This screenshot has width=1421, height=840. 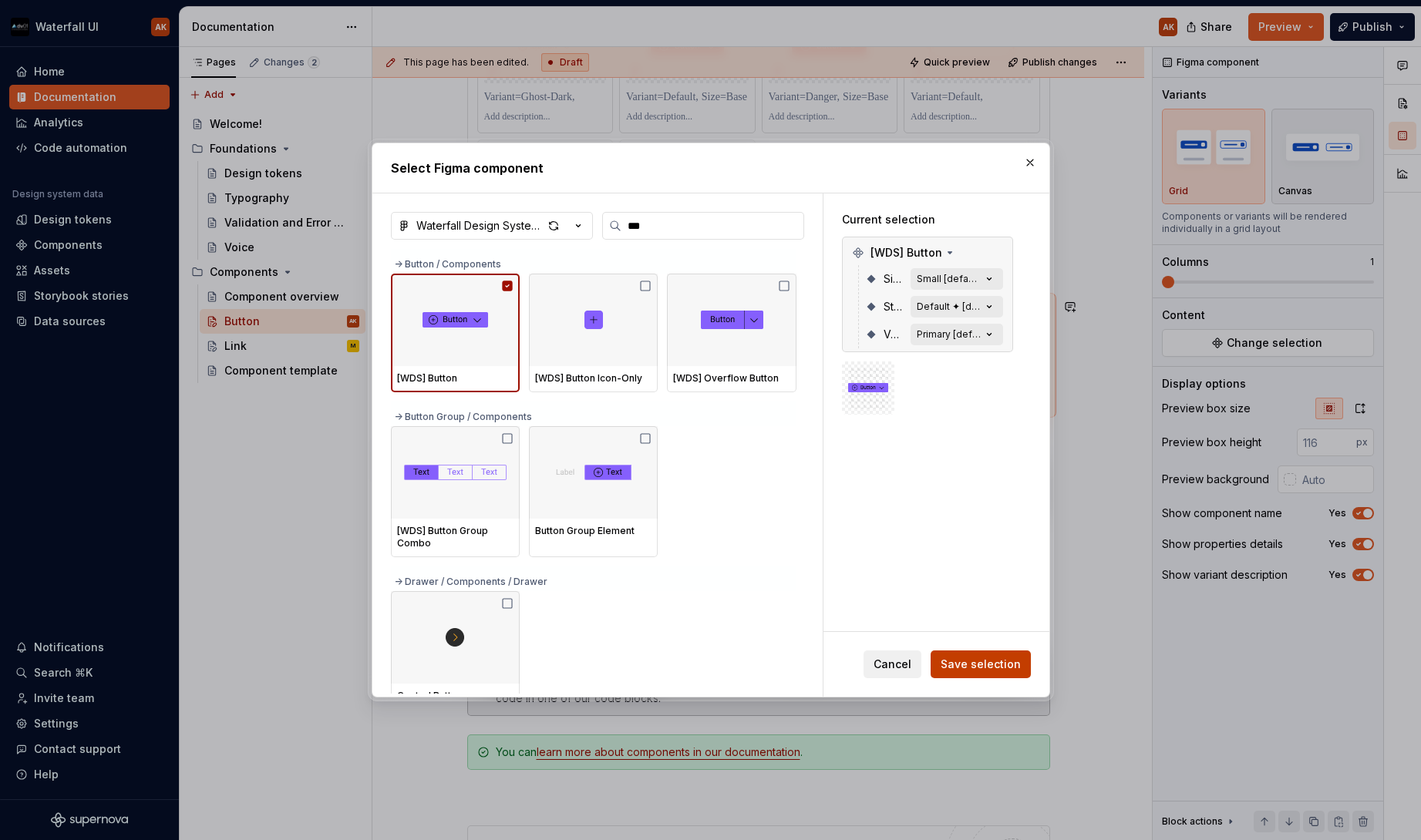 I want to click on button: Save selection, so click(x=981, y=665).